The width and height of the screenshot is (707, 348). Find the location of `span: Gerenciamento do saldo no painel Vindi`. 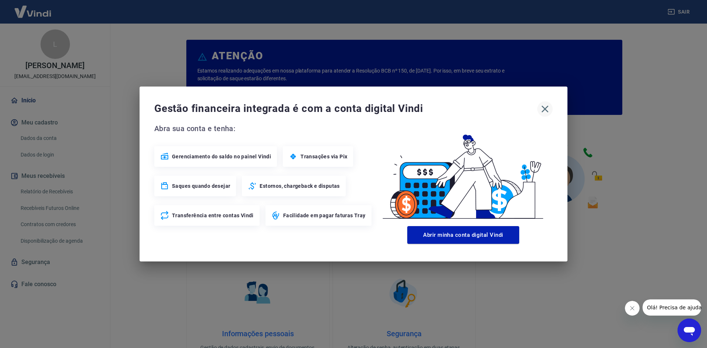

span: Gerenciamento do saldo no painel Vindi is located at coordinates (221, 156).